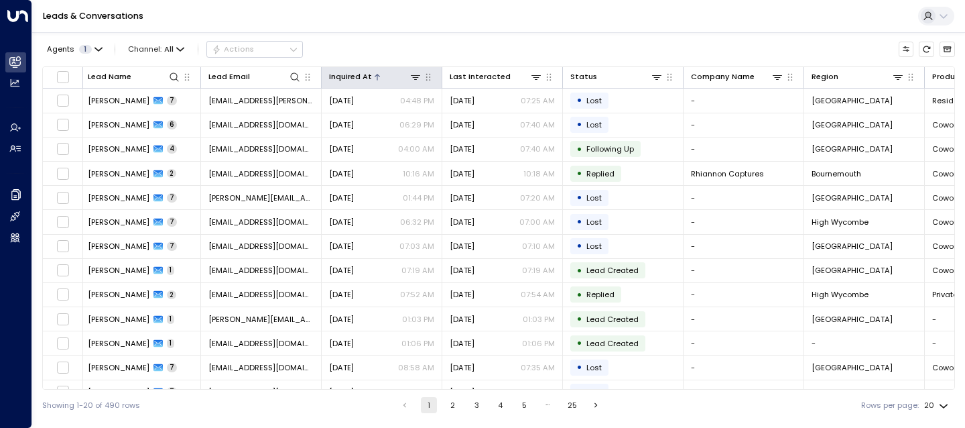 This screenshot has height=428, width=965. I want to click on span: Ellen Robertson, so click(119, 222).